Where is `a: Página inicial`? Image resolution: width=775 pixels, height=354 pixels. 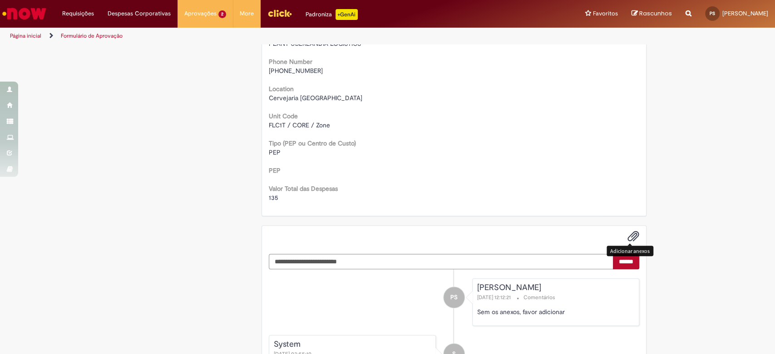
a: Página inicial is located at coordinates (25, 36).